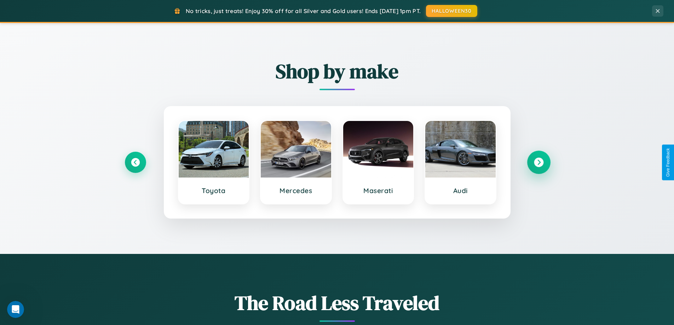 This screenshot has width=674, height=325. Describe the element at coordinates (214, 191) in the screenshot. I see `h3: Toyota` at that location.